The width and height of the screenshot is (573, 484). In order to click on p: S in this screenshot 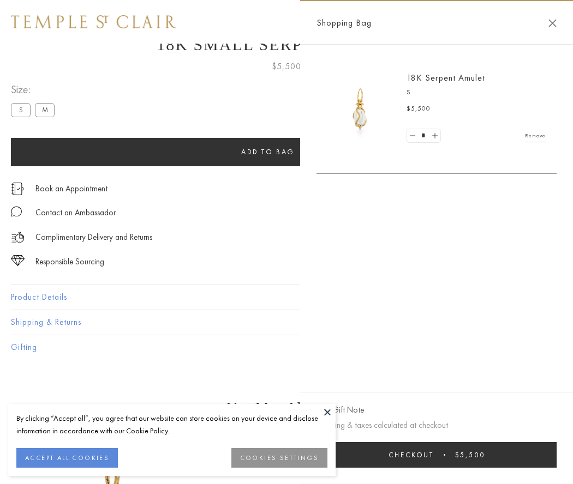, I will do `click(476, 93)`.